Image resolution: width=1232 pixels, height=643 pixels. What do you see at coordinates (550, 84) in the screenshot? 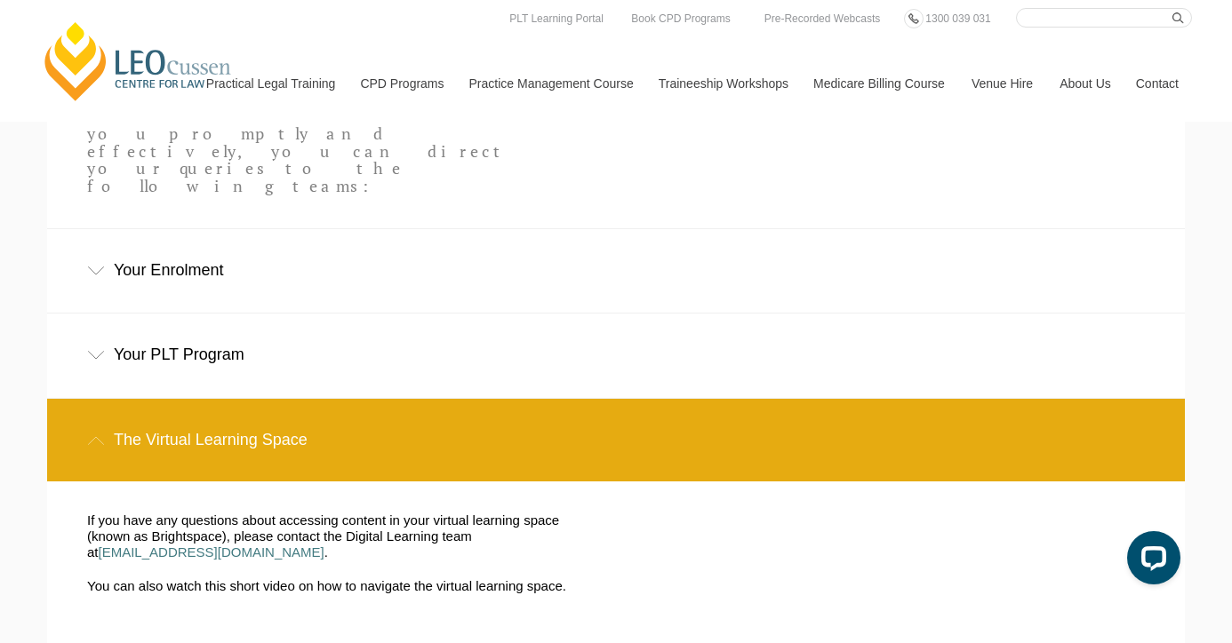
I see `a: Practice Management Course` at bounding box center [550, 84].